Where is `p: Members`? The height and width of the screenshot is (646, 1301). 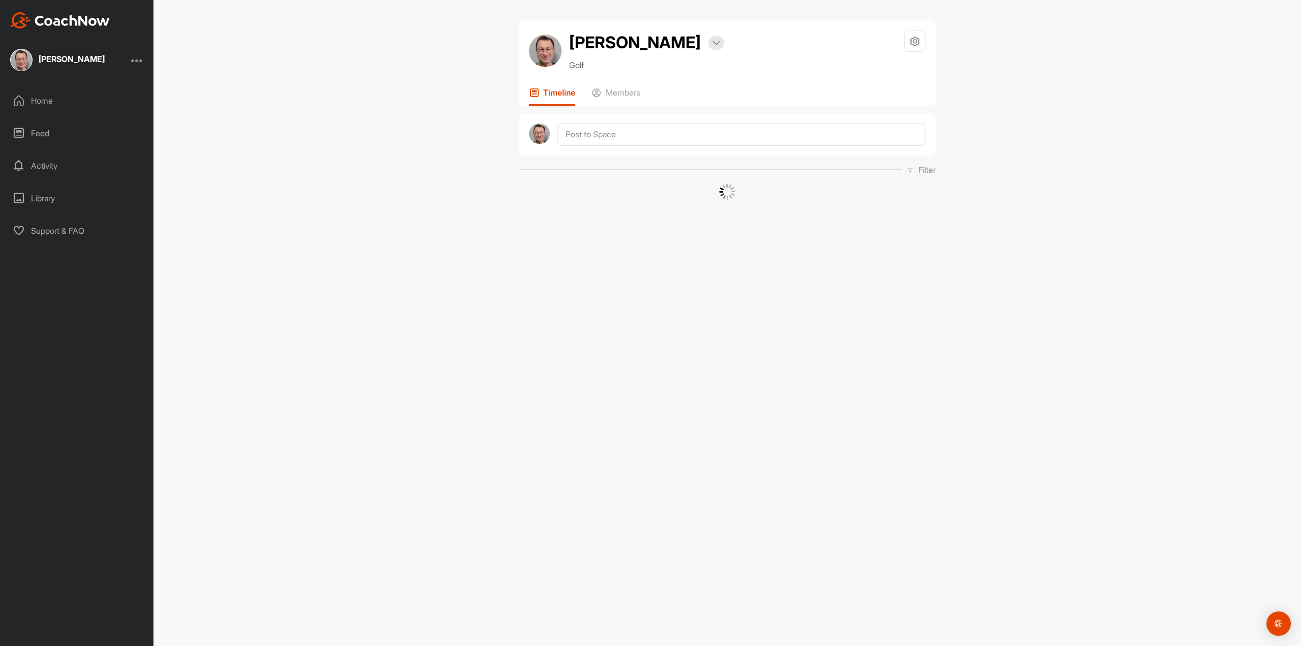 p: Members is located at coordinates (623, 92).